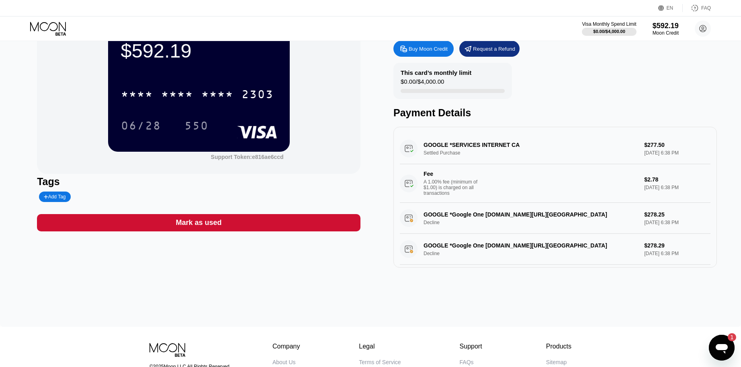 This screenshot has width=741, height=367. Describe the element at coordinates (666, 29) in the screenshot. I see `div: $592.19Moon Credit` at that location.